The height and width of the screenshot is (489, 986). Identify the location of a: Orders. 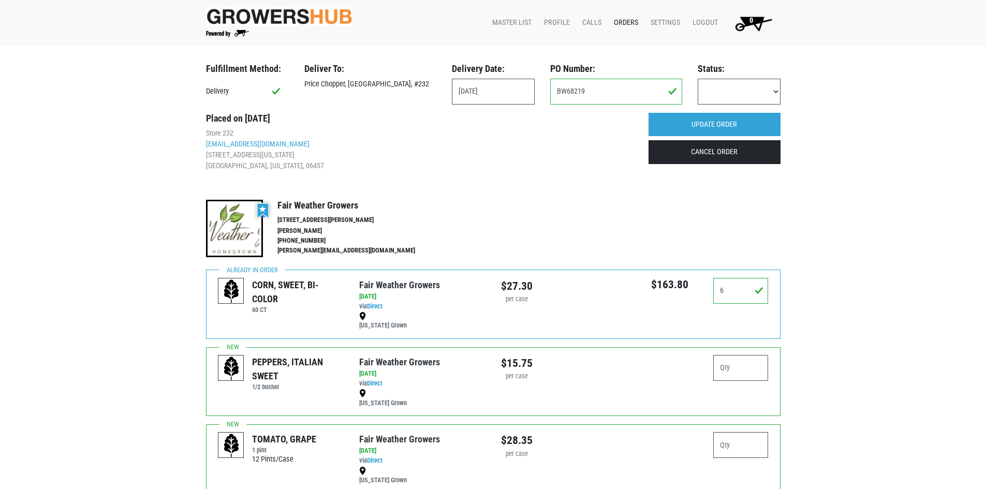
(624, 23).